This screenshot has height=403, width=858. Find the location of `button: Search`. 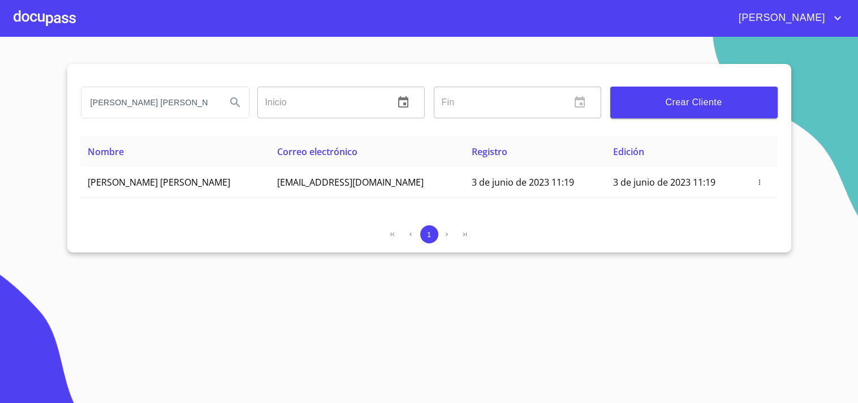

button: Search is located at coordinates (235, 102).